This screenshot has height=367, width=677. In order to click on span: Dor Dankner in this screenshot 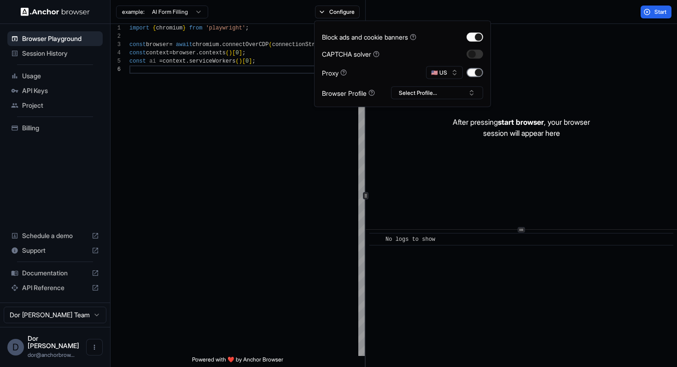, I will do `click(53, 342)`.